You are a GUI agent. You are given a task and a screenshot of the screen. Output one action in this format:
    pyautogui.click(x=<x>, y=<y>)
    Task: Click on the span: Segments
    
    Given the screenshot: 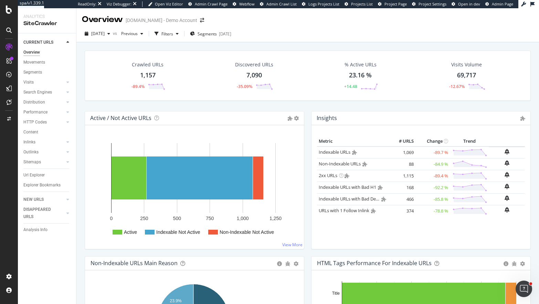 What is the action you would take?
    pyautogui.click(x=207, y=34)
    